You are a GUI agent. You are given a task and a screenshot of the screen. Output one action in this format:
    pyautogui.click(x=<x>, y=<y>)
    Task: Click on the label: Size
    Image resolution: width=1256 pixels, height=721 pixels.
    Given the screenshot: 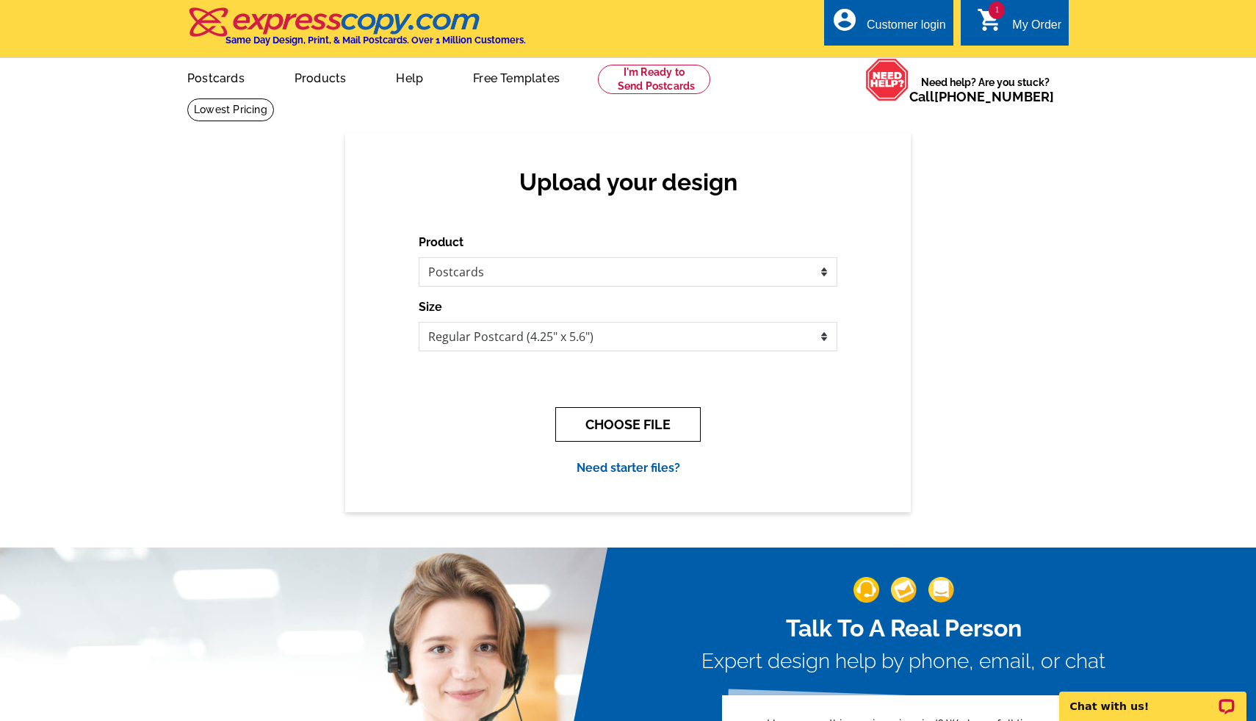 What is the action you would take?
    pyautogui.click(x=430, y=307)
    